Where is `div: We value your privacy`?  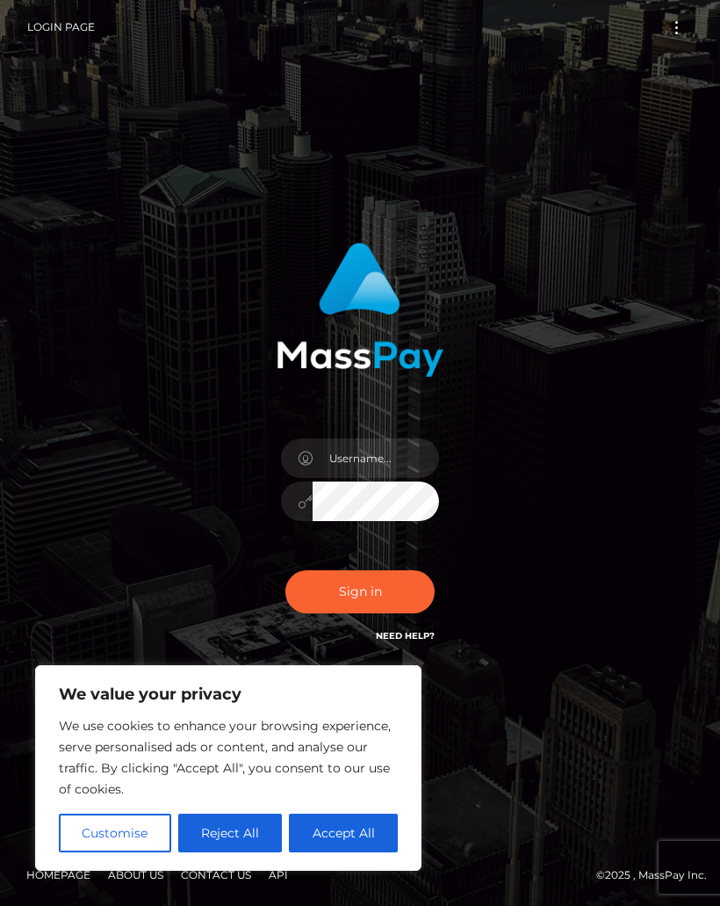 div: We value your privacy is located at coordinates (228, 768).